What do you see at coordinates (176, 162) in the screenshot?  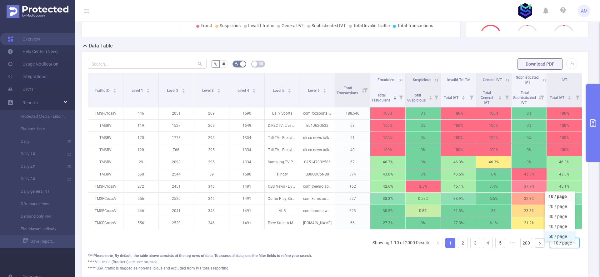 I see `p: 2098` at bounding box center [176, 162].